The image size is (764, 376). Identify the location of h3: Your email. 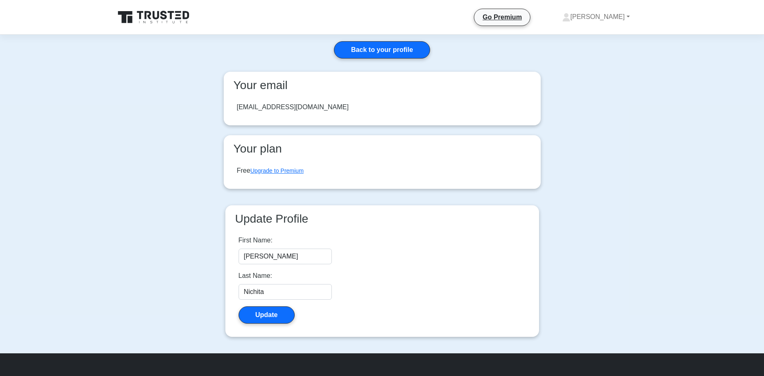
(382, 85).